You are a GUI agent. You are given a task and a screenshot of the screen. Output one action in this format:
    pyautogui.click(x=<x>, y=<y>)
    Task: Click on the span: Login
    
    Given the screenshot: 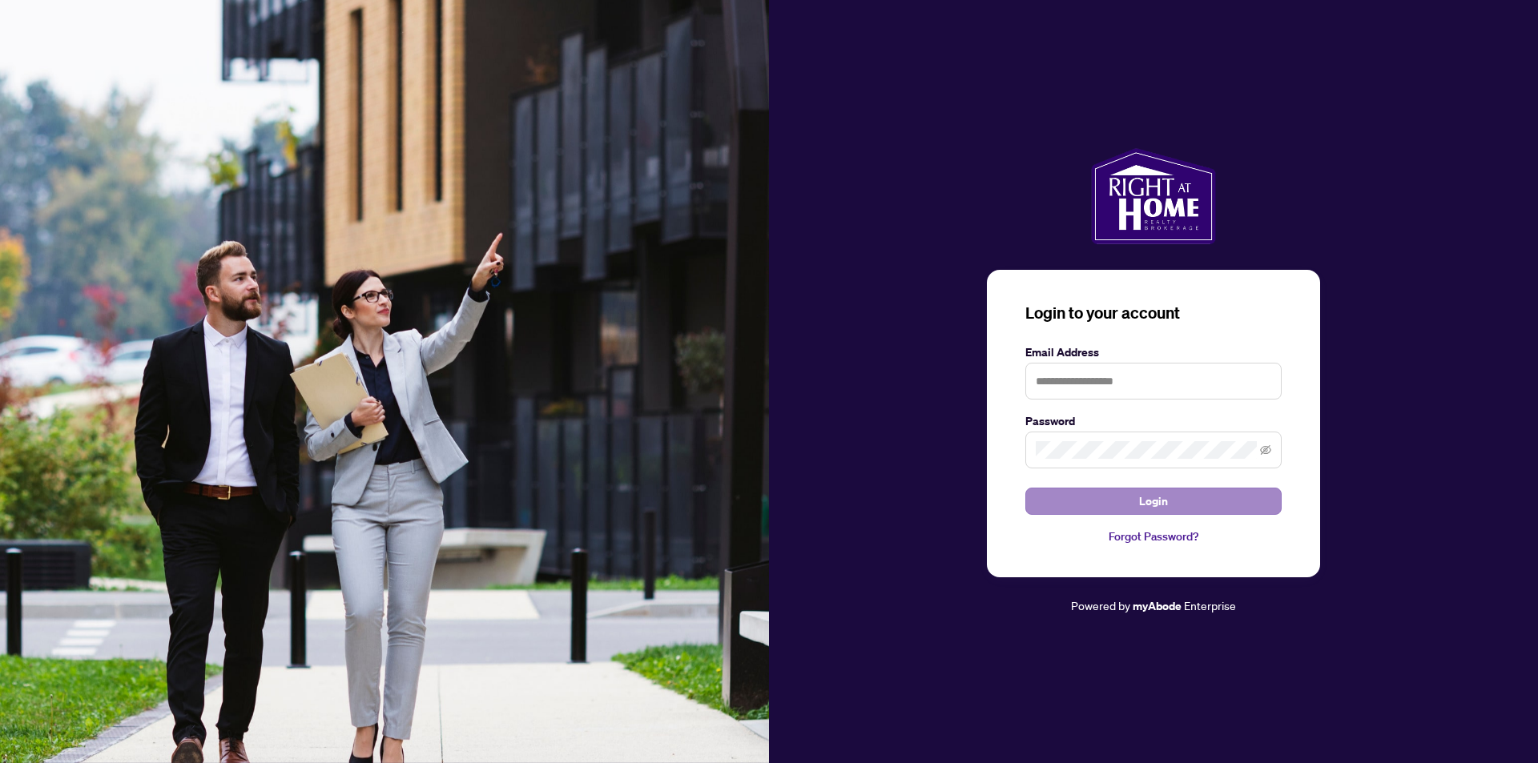 What is the action you would take?
    pyautogui.click(x=1153, y=501)
    